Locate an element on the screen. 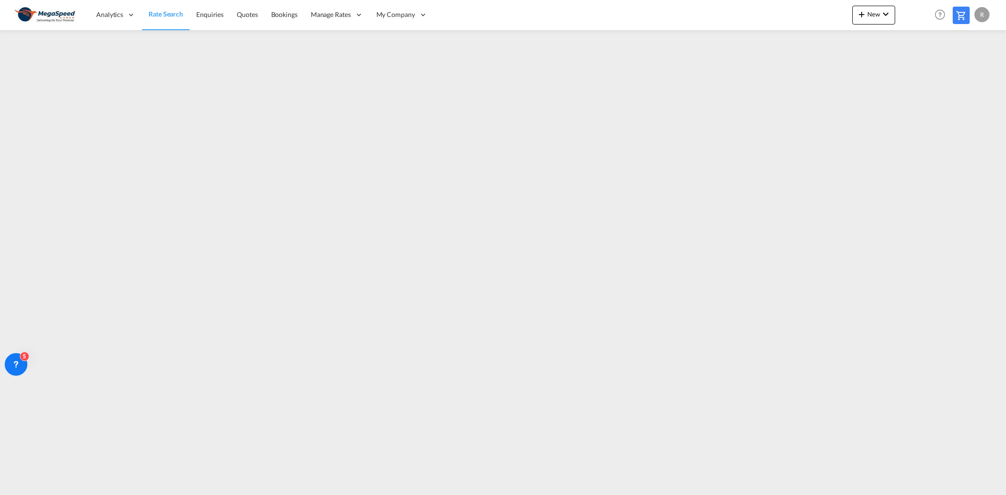  md-icon: icon-chevron-down is located at coordinates (886, 14).